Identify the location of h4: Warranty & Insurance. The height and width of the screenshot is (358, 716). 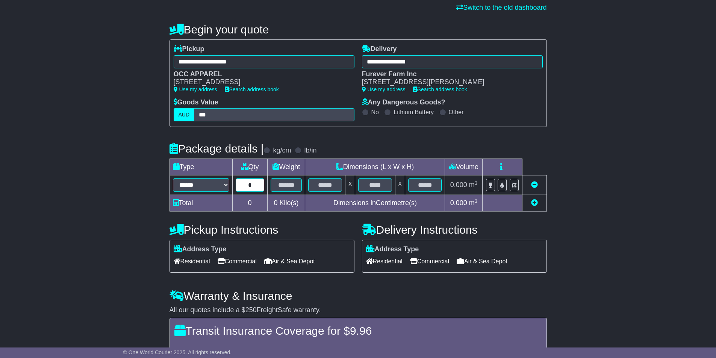
(358, 296).